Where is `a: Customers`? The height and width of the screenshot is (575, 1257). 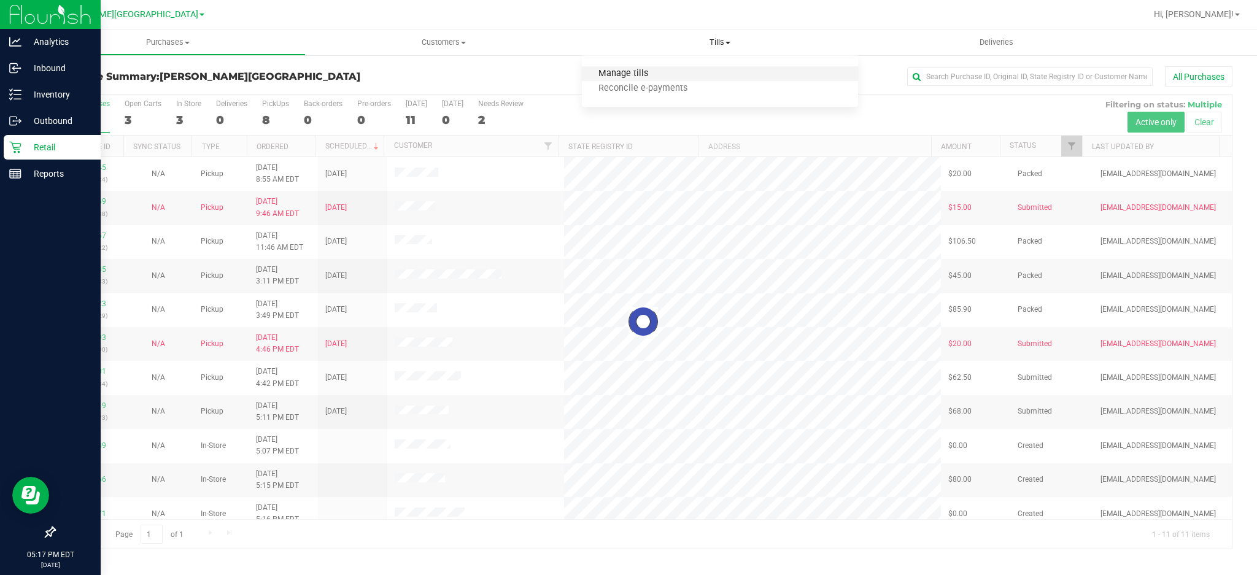 a: Customers is located at coordinates (444, 42).